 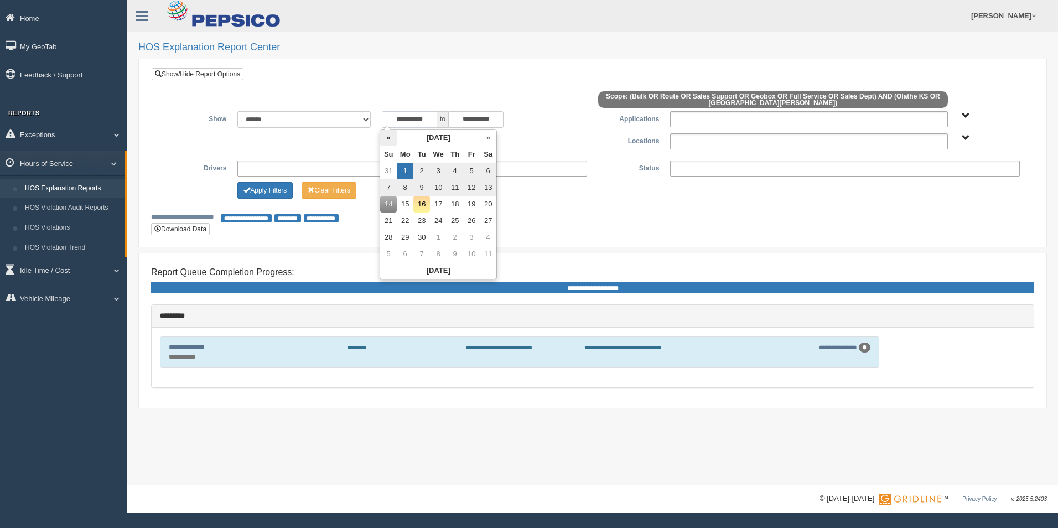 What do you see at coordinates (388, 154) in the screenshot?
I see `th: Su` at bounding box center [388, 154].